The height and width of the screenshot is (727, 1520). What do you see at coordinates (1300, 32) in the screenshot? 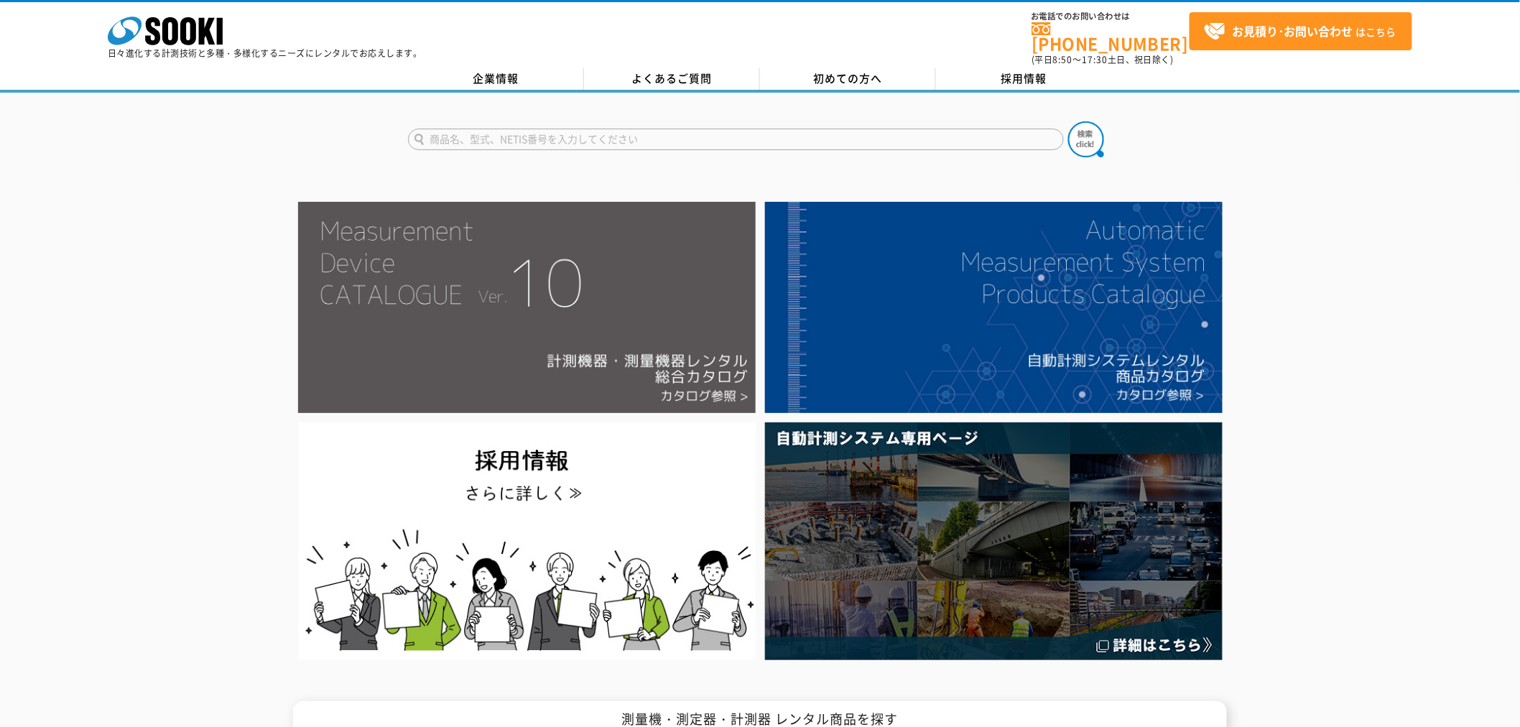
I see `span: はこちら` at bounding box center [1300, 32].